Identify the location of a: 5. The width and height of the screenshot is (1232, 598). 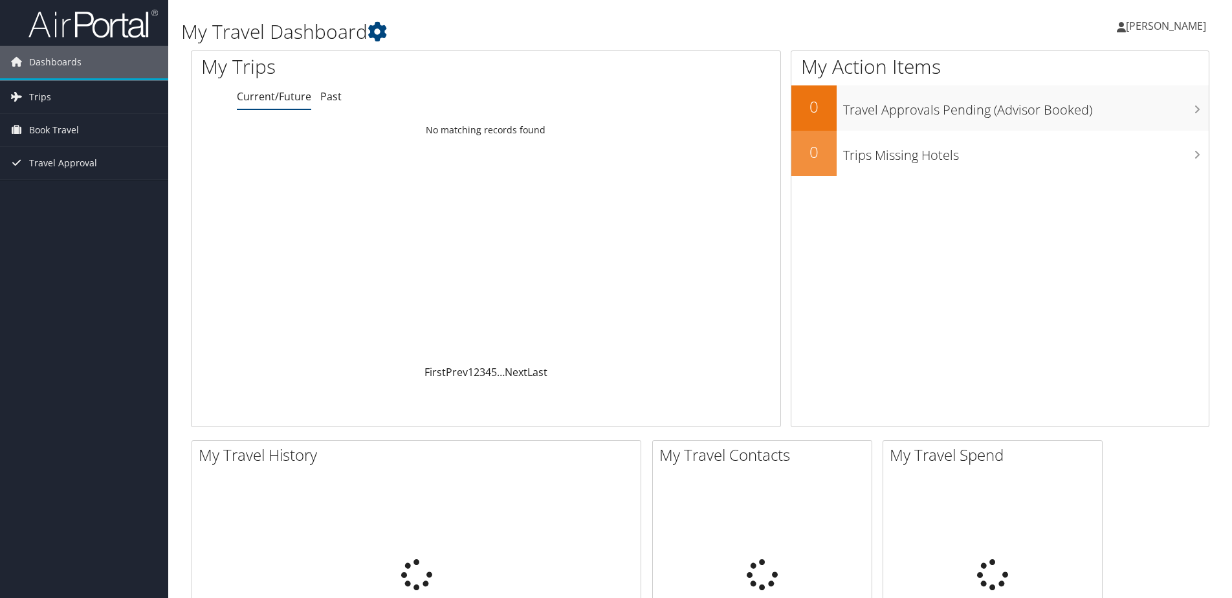
(494, 372).